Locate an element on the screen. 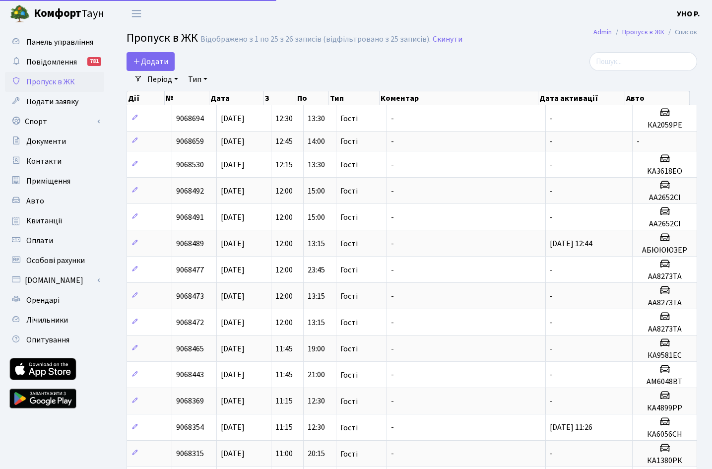 The image size is (712, 469). span: Приміщення is located at coordinates (48, 181).